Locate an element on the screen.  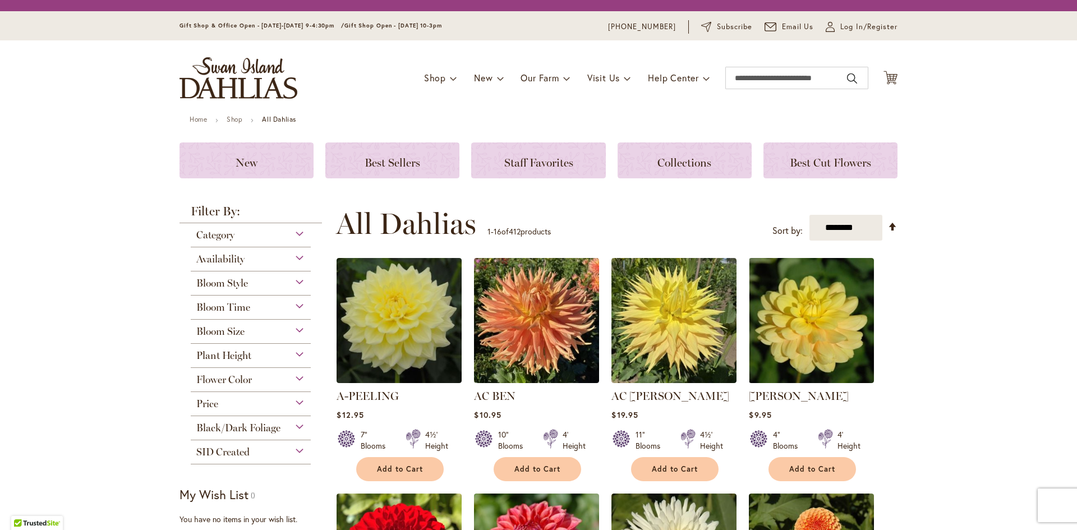
a: Subscribe is located at coordinates (726, 27).